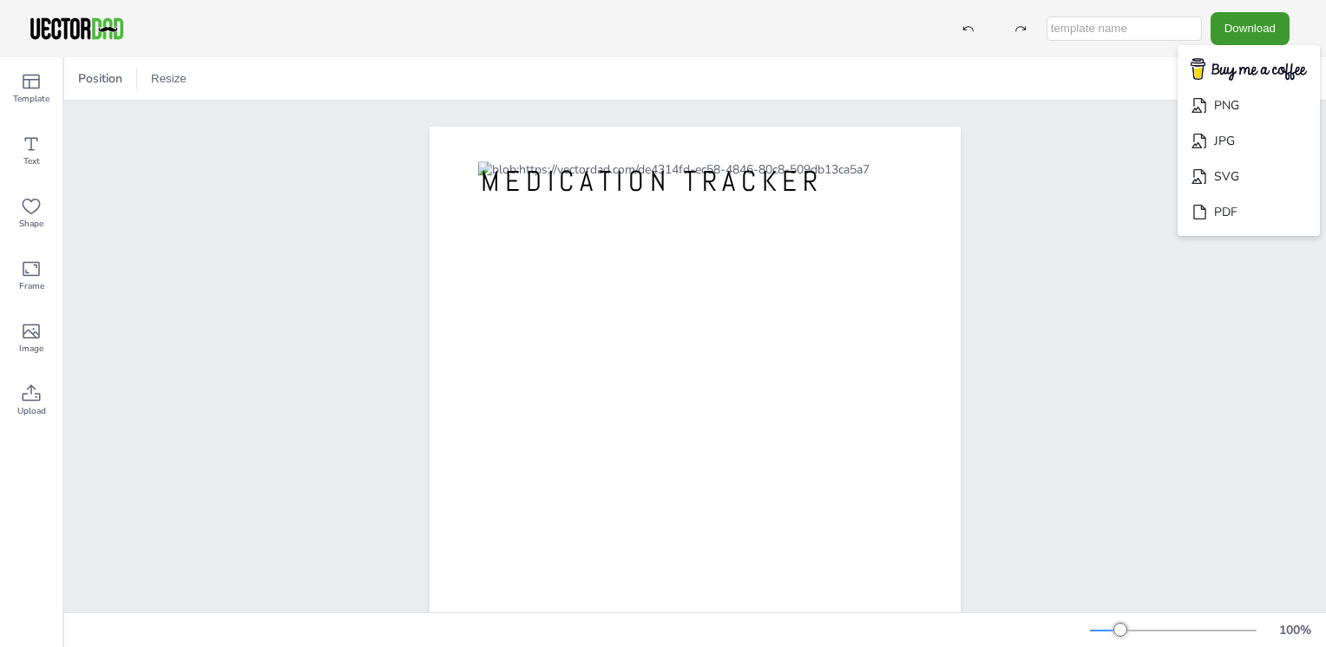 The height and width of the screenshot is (647, 1326). What do you see at coordinates (1249, 141) in the screenshot?
I see `li: JPG` at bounding box center [1249, 141].